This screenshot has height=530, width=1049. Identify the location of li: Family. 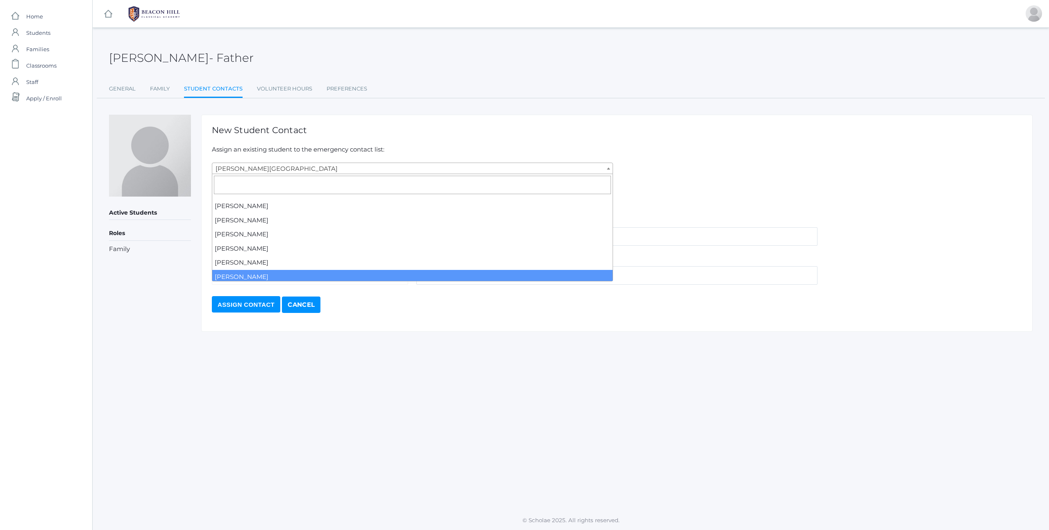
(150, 249).